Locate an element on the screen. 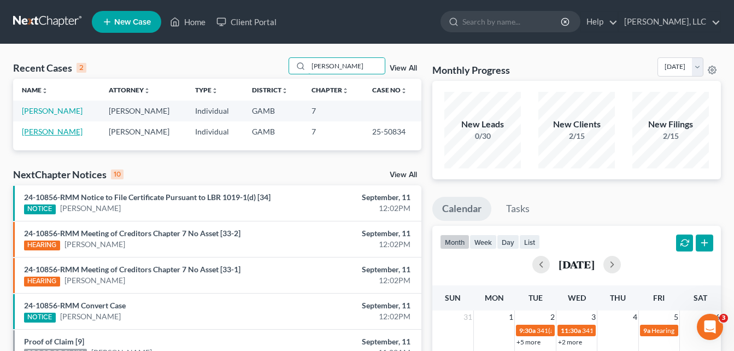  span: Tue is located at coordinates (536, 297).